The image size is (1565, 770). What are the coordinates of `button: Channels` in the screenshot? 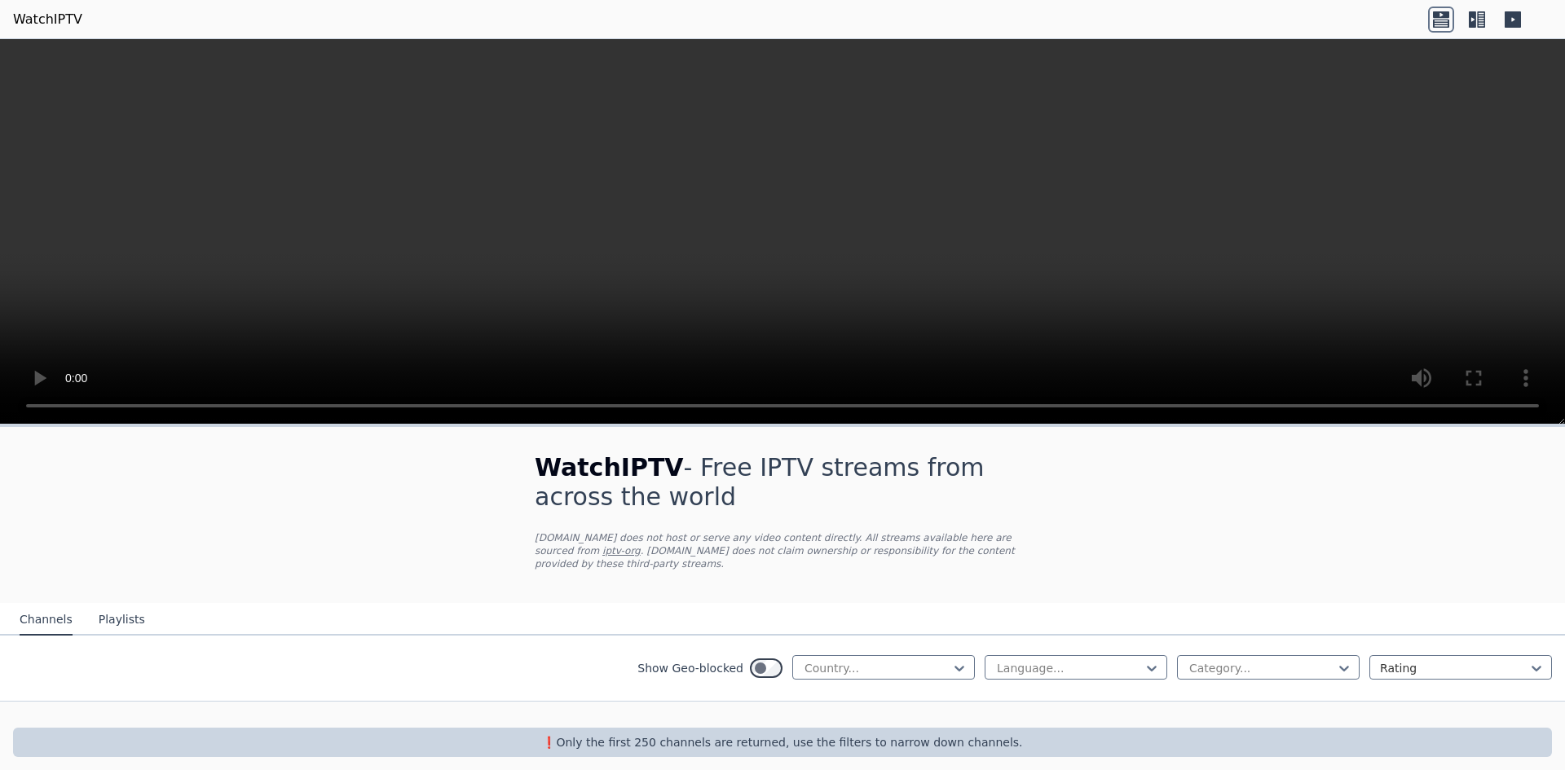 It's located at (46, 620).